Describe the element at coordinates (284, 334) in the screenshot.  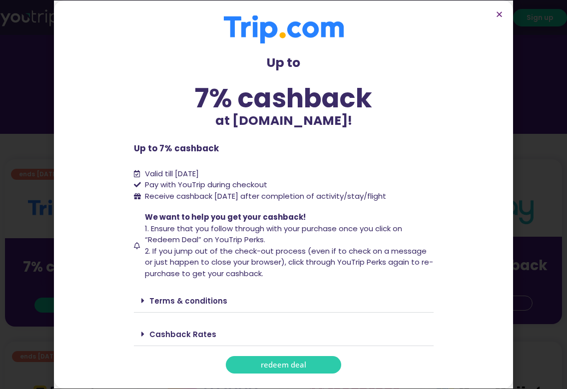
I see `div: Cashback Rates` at that location.